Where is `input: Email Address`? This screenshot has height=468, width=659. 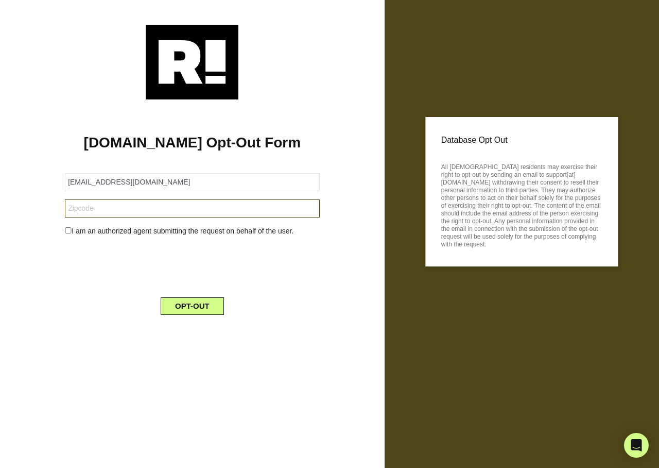 input: Email Address is located at coordinates (192, 182).